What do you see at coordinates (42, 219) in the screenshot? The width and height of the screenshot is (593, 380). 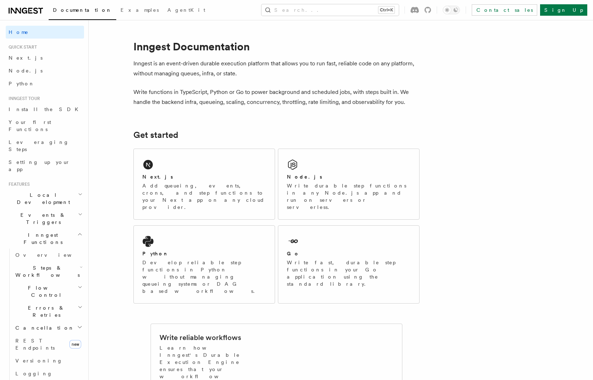 I see `span: Events & Triggers` at bounding box center [42, 219].